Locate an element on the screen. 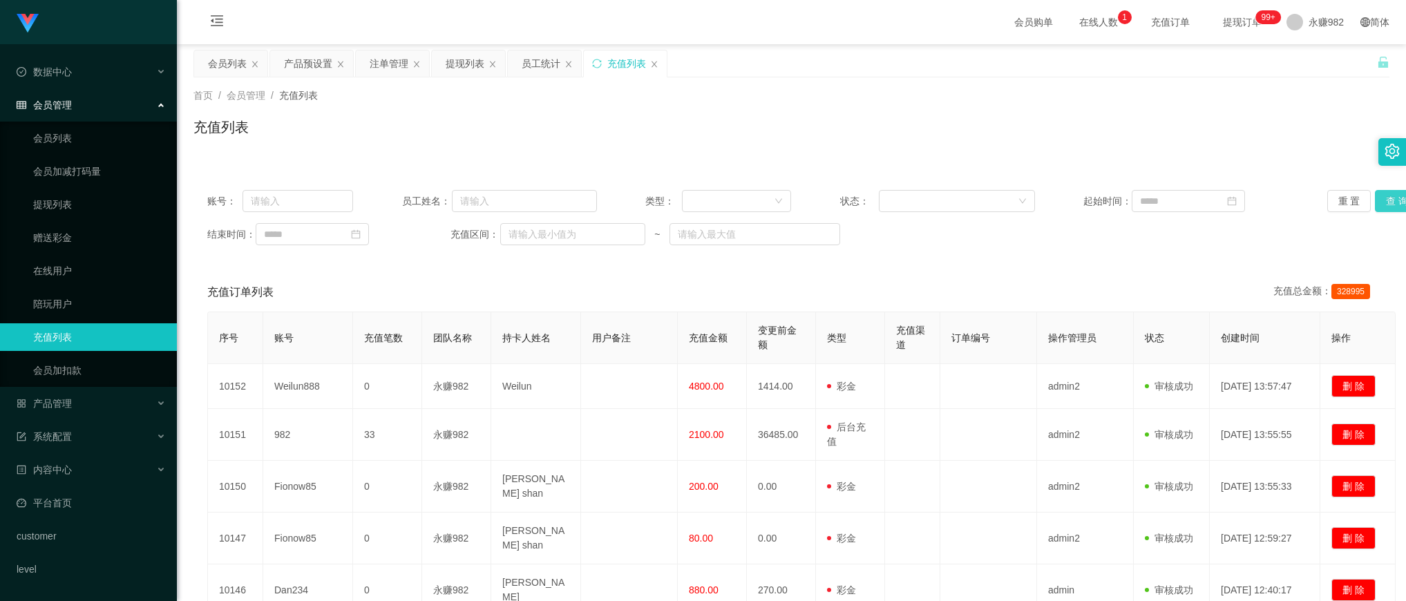 The image size is (1406, 601). sup: 299 is located at coordinates (1267, 17).